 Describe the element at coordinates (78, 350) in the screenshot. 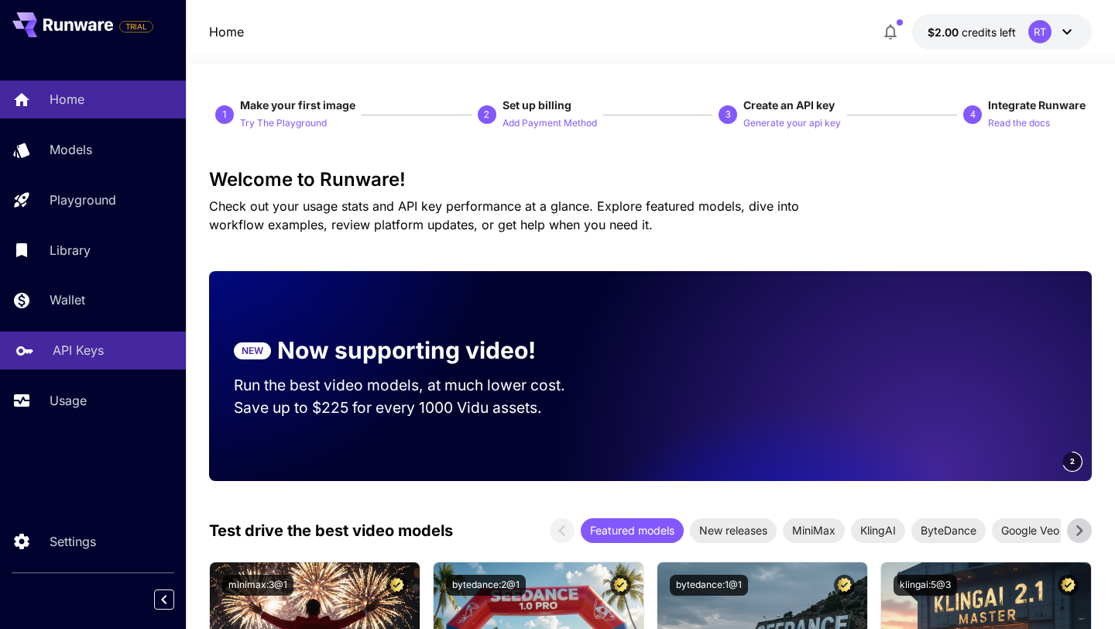

I see `p: API Keys` at that location.